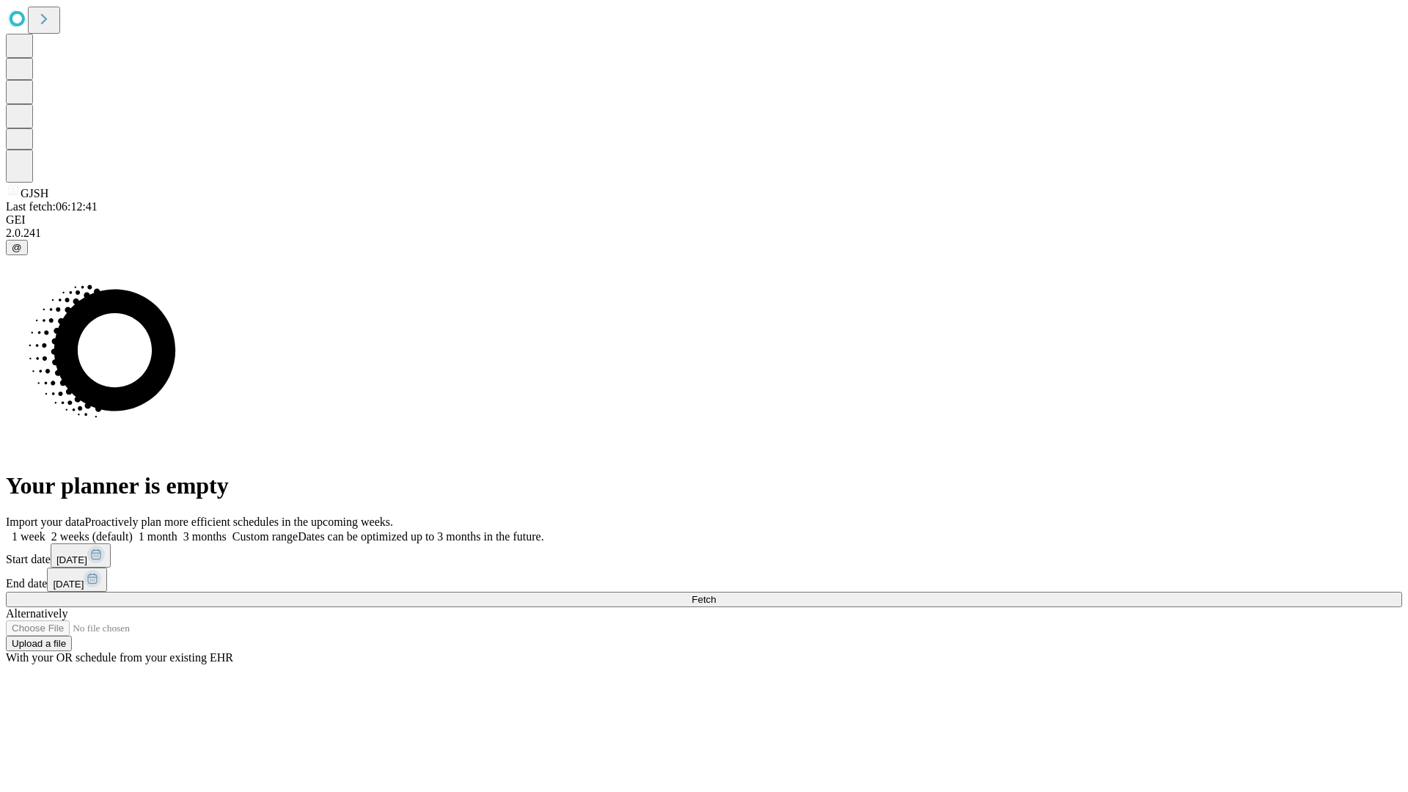 The image size is (1408, 792). What do you see at coordinates (205, 536) in the screenshot?
I see `span: 3 months` at bounding box center [205, 536].